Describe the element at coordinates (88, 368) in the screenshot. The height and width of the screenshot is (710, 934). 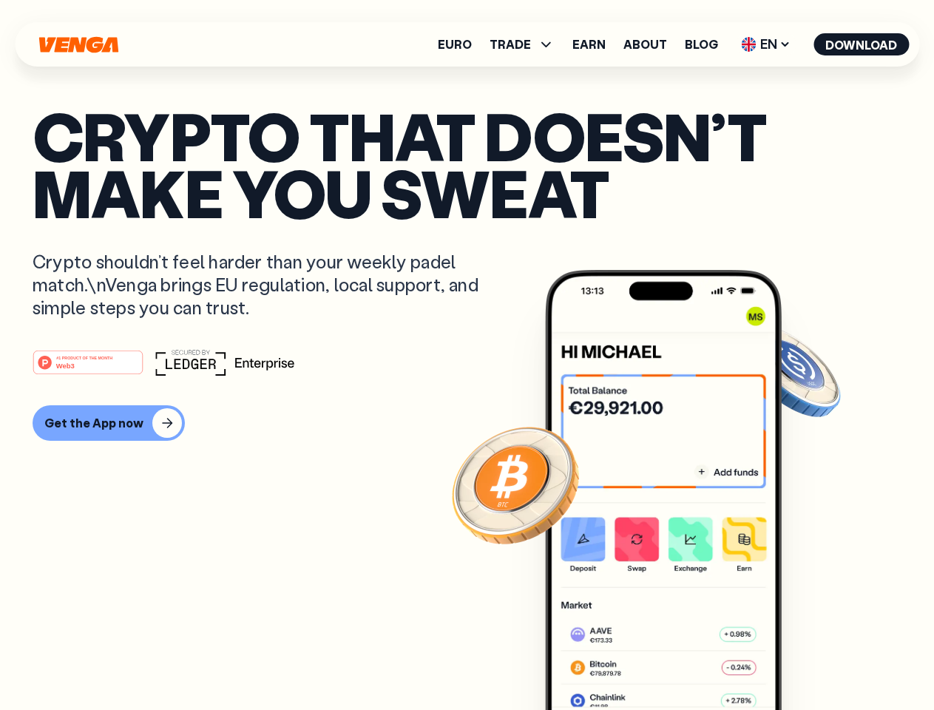
I see `a: #1 PRODUCT OF THE MONTHWeb3` at that location.